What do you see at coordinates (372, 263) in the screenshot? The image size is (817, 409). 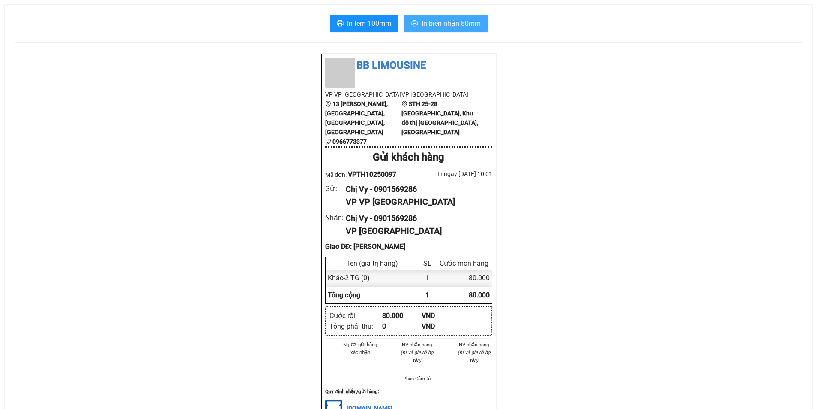 I see `div: Tên (giá trị hàng)` at bounding box center [372, 263].